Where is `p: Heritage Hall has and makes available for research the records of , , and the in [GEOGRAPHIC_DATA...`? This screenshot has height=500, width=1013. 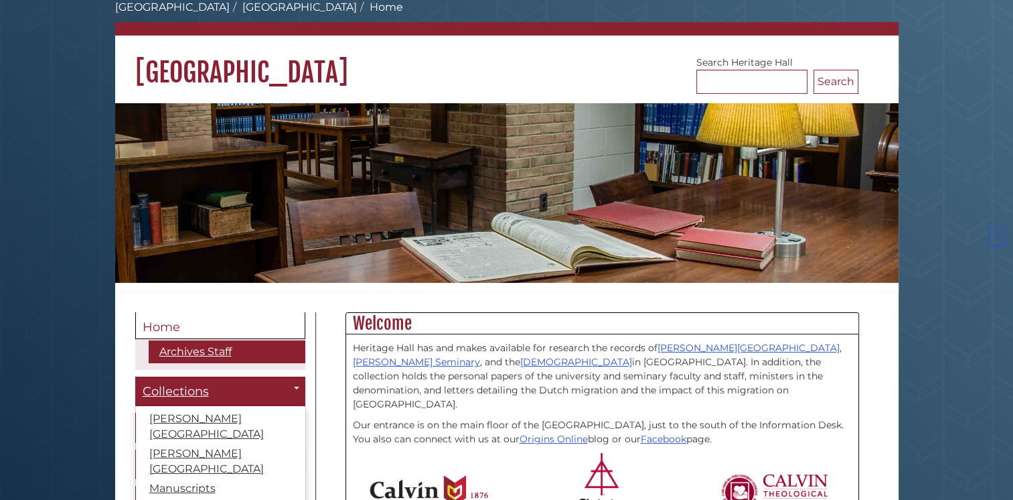 p: Heritage Hall has and makes available for research the records of , , and the in [GEOGRAPHIC_DATA... is located at coordinates (602, 376).